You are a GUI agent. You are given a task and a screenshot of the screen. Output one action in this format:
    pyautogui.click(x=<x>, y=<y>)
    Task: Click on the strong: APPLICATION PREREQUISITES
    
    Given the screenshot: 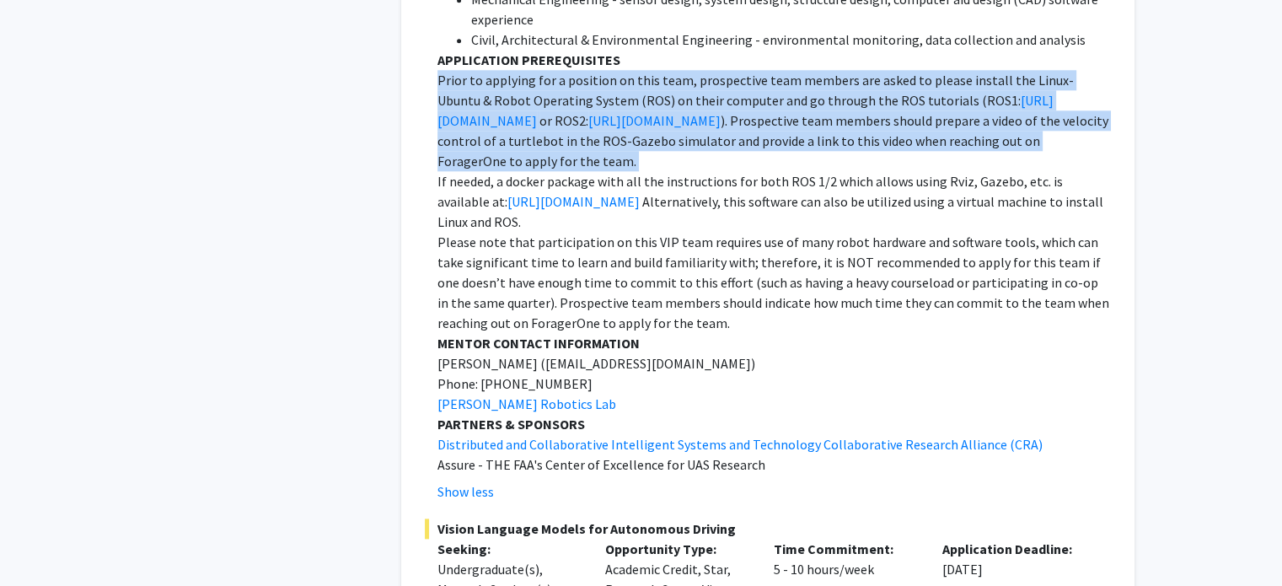 What is the action you would take?
    pyautogui.click(x=528, y=60)
    